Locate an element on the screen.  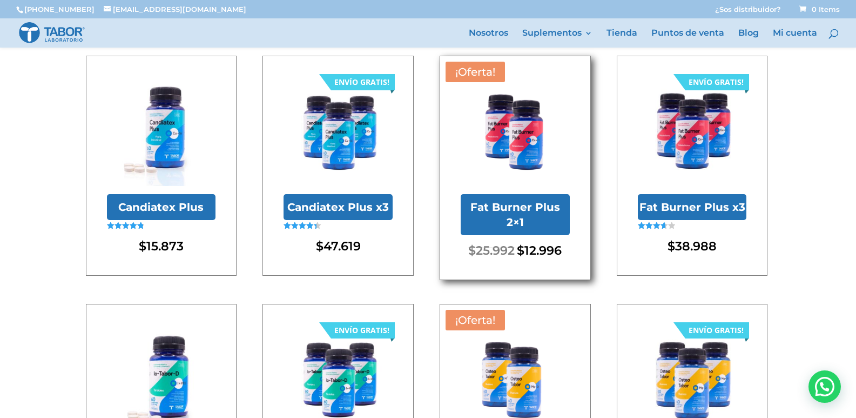
a: Fat Burner Plus x3 ENVÍO GRATIS! Fat Burner Plus x3Valorado en 3.67 de 5 $38.988 is located at coordinates (693, 165).